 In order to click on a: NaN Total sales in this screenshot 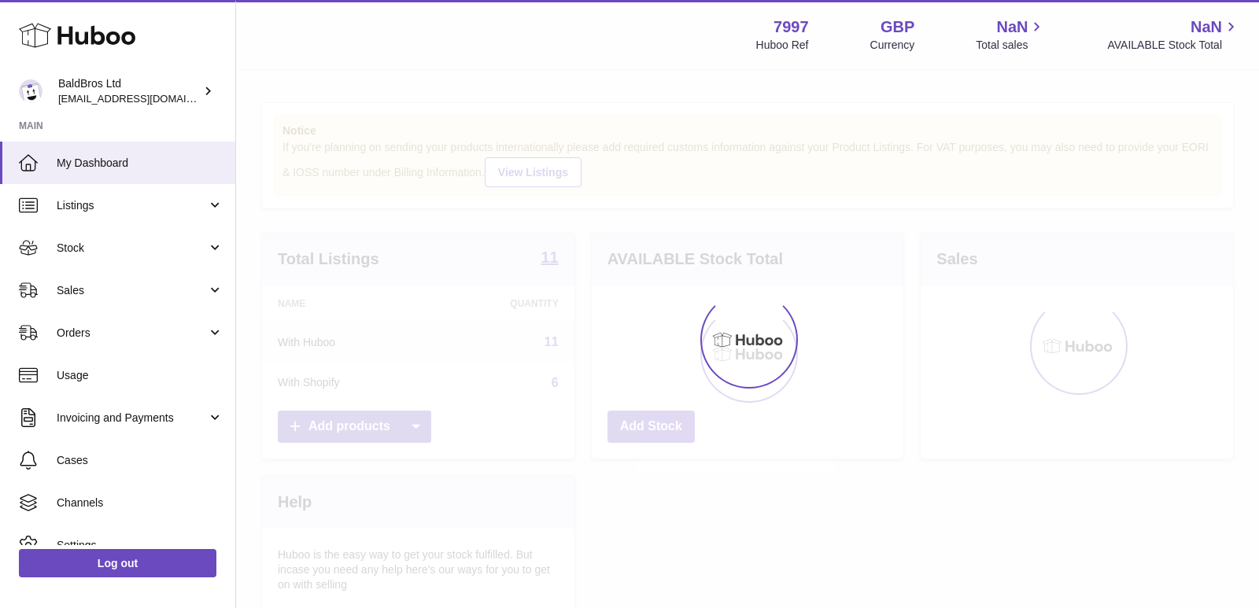, I will do `click(1011, 35)`.